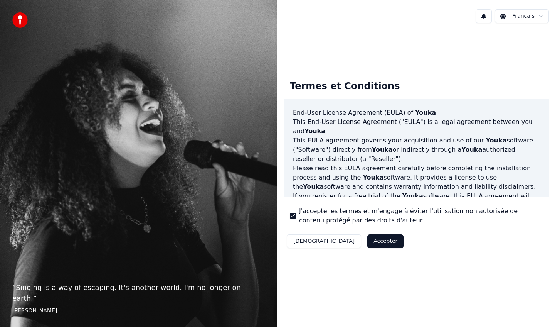  Describe the element at coordinates (20, 20) in the screenshot. I see `img: youka` at that location.